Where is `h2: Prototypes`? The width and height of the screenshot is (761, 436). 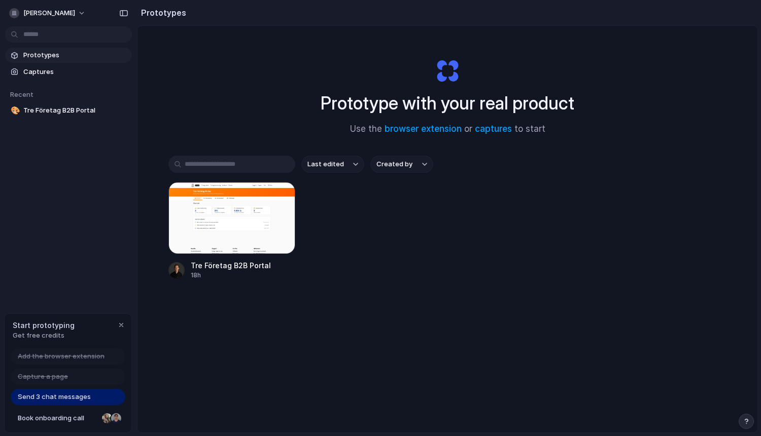 h2: Prototypes is located at coordinates (161, 13).